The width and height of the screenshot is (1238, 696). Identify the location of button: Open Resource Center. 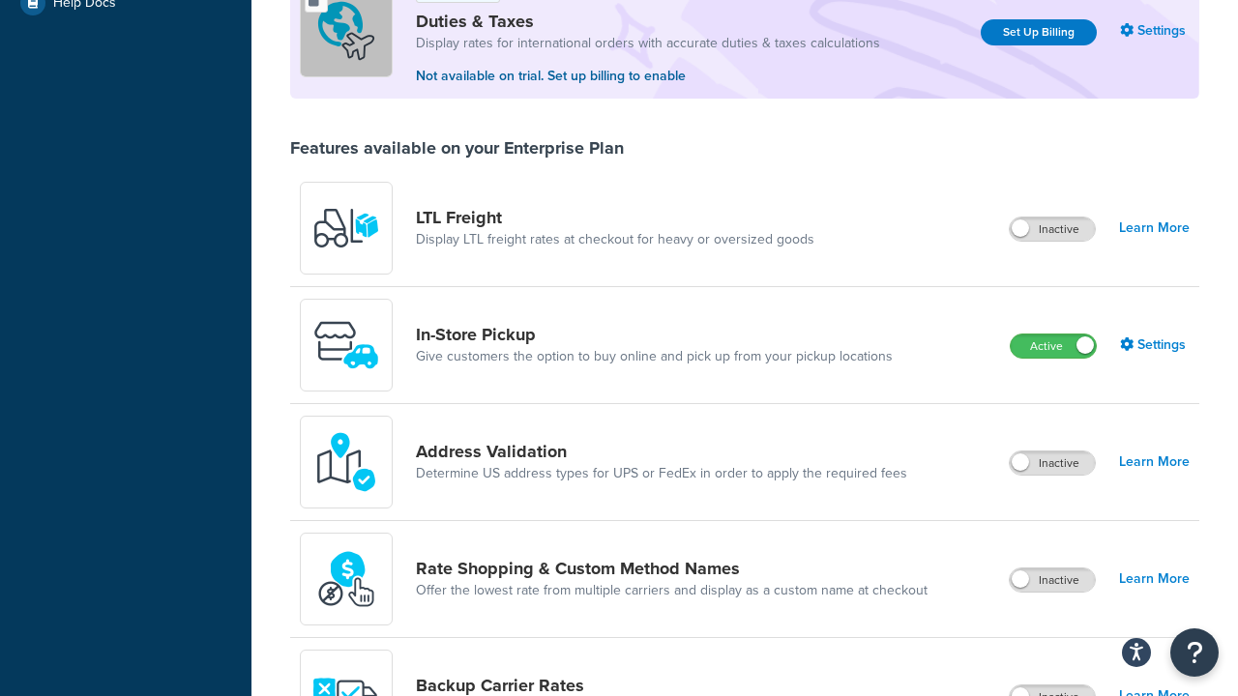
(1194, 653).